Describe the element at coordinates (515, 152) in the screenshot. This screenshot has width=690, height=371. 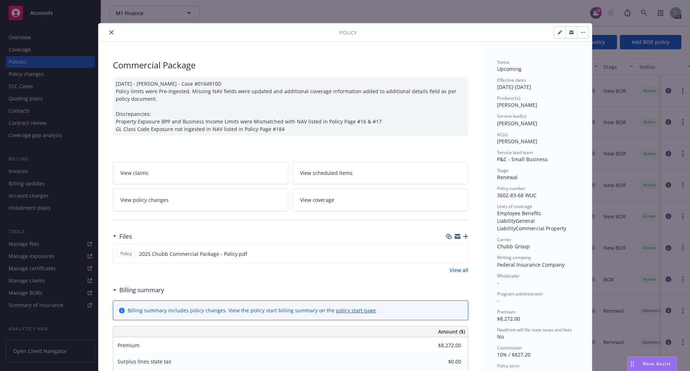
I see `span: Service lead team` at that location.